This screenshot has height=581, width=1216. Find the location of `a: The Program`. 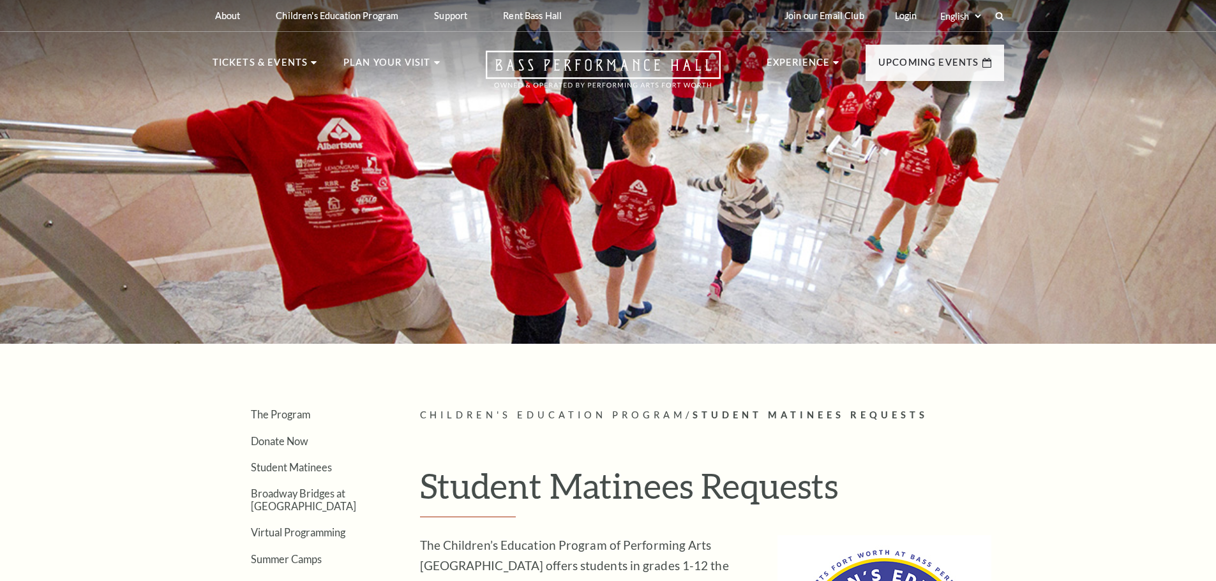

a: The Program is located at coordinates (280, 414).